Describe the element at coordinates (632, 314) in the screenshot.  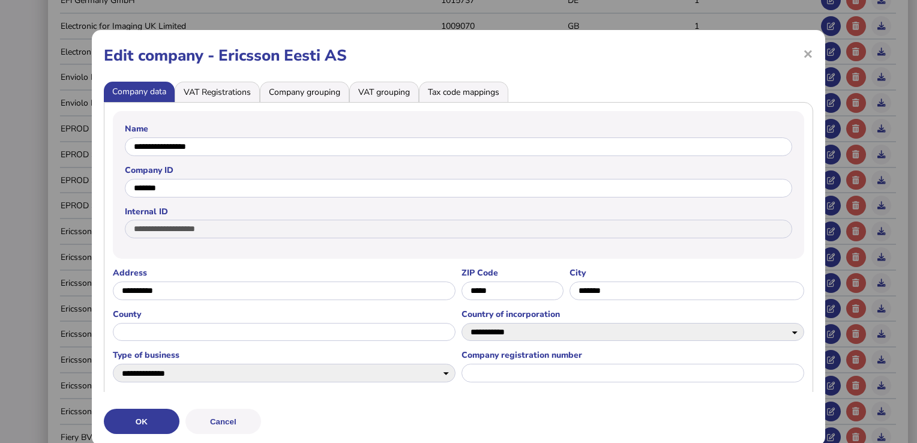
I see `label: Country of incorporation` at that location.